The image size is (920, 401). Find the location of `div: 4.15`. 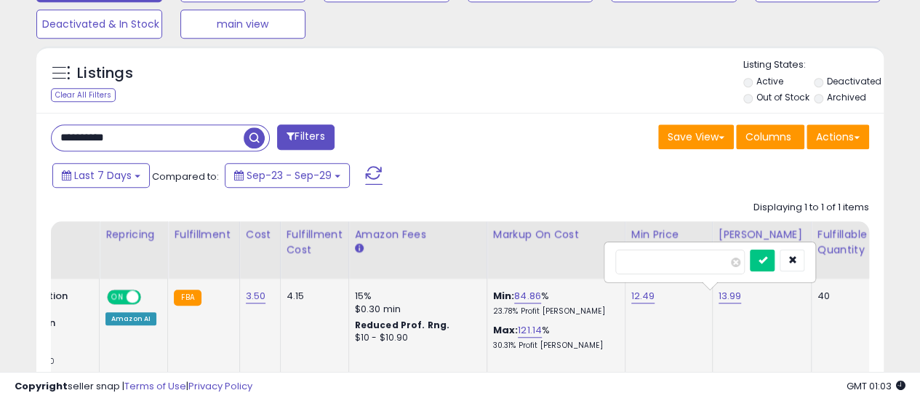

div: 4.15 is located at coordinates (312, 296).